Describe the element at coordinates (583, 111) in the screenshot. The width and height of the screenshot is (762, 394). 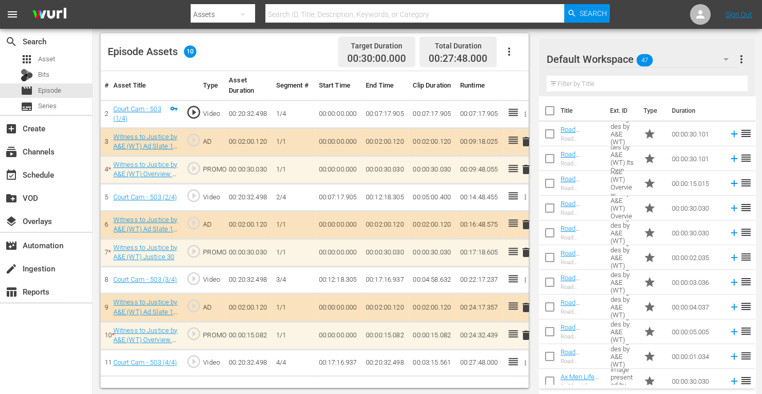
I see `th: Title` at that location.